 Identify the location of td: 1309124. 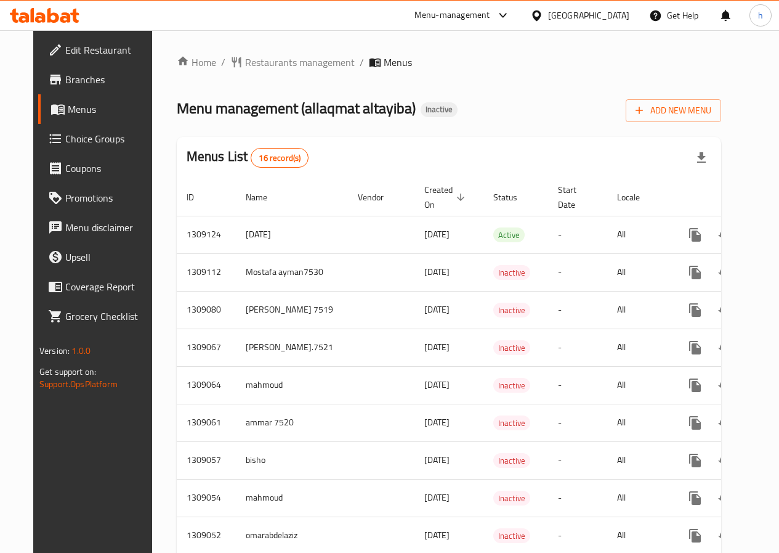
(206, 234).